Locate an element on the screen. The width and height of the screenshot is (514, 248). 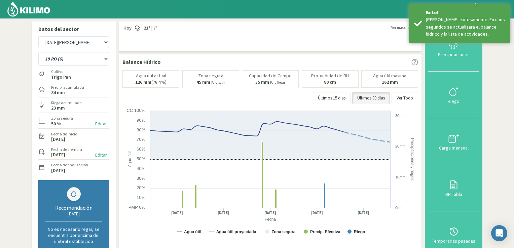
text: 90% is located at coordinates (141, 120).